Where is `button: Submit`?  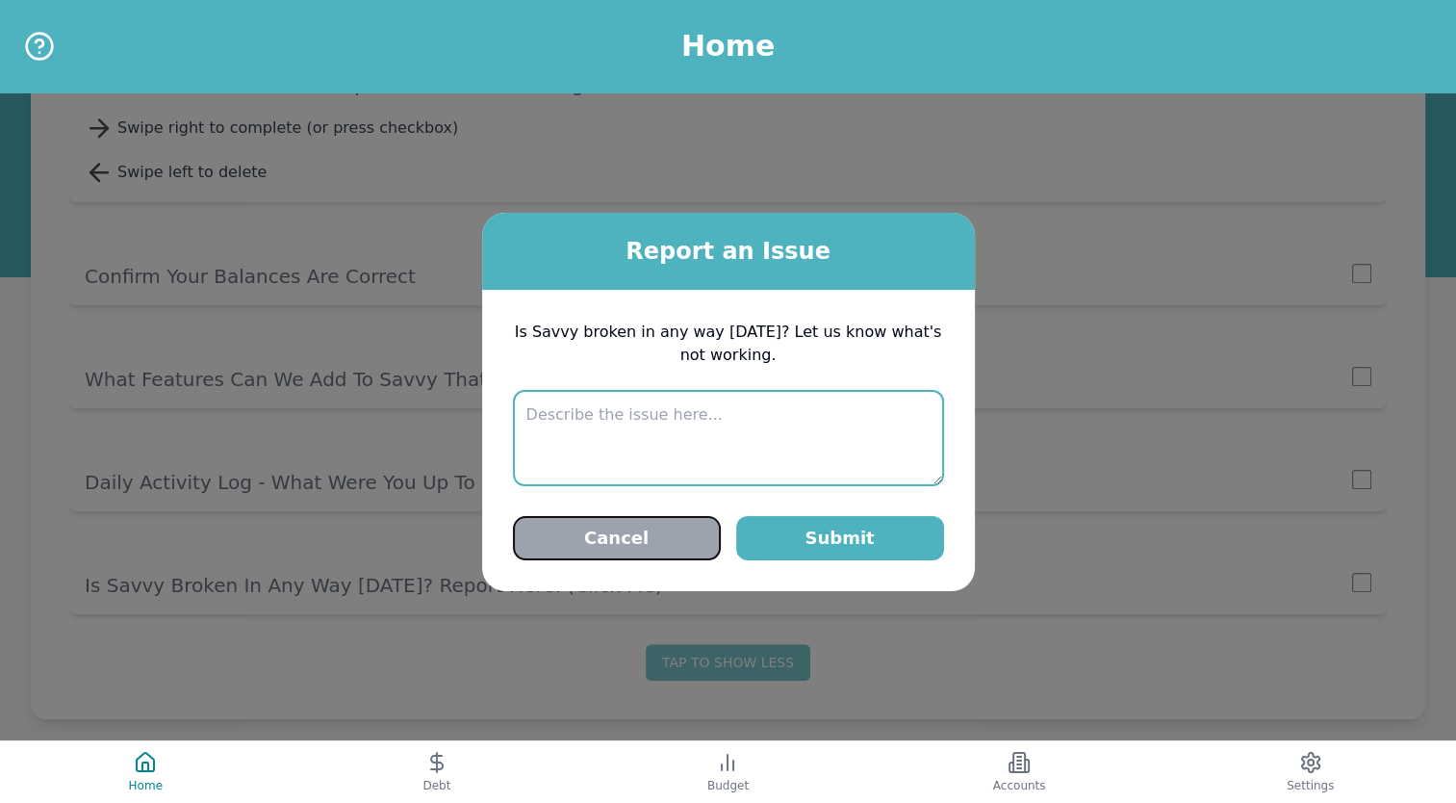 button: Submit is located at coordinates (840, 538).